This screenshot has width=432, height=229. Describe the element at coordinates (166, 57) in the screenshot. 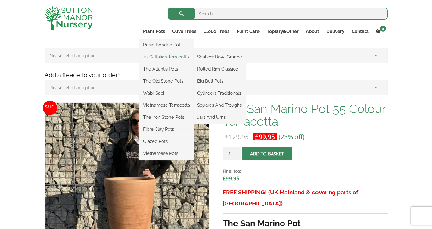

I see `a: 100% Italian Terracotta` at that location.